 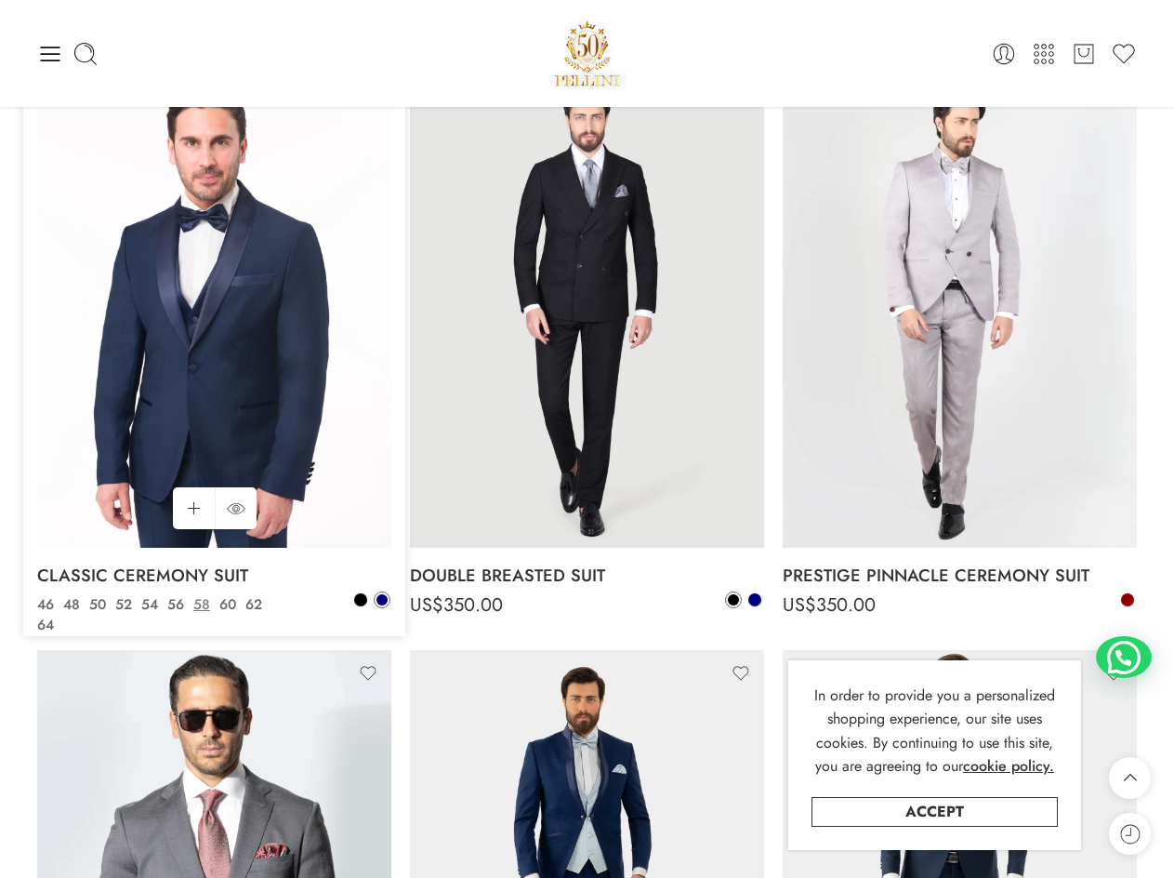 What do you see at coordinates (1128, 600) in the screenshot?
I see `a: Bordeaux` at bounding box center [1128, 600].